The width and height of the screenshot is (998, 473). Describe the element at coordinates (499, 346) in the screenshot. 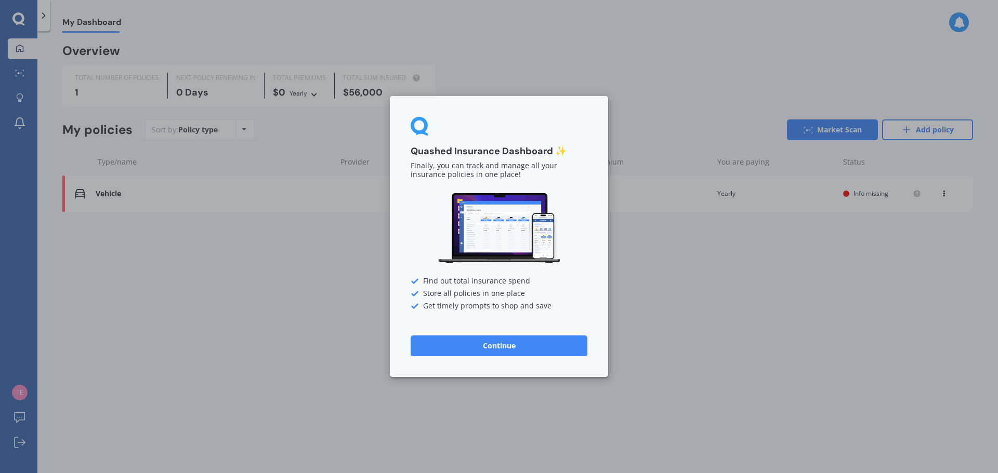

I see `button: Continue` at that location.